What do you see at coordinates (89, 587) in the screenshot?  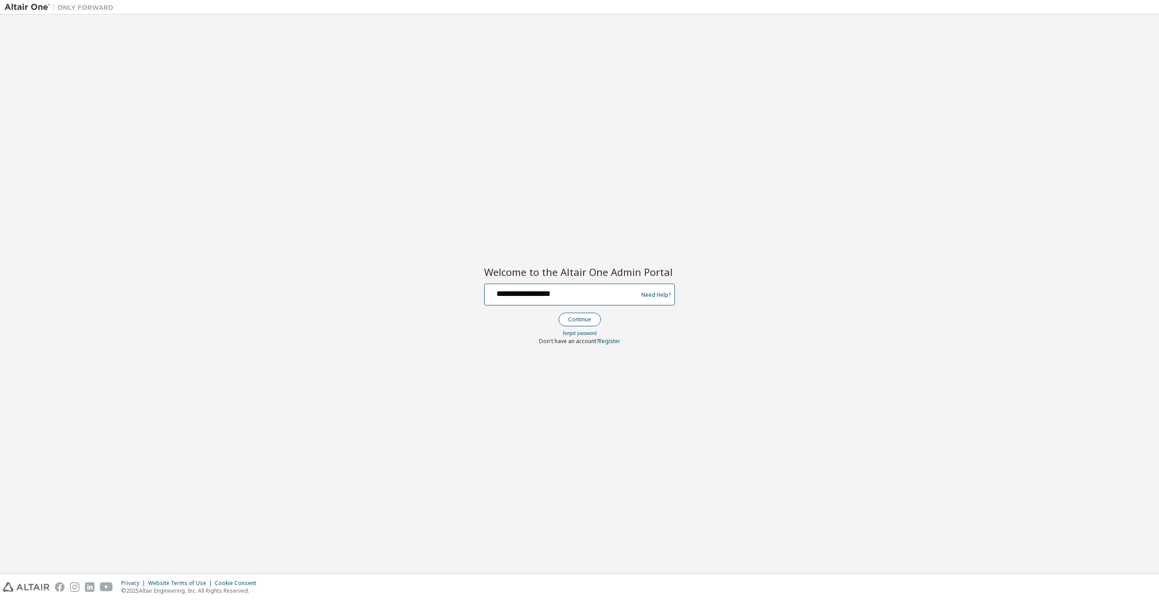 I see `img: linkedin.svg` at bounding box center [89, 587].